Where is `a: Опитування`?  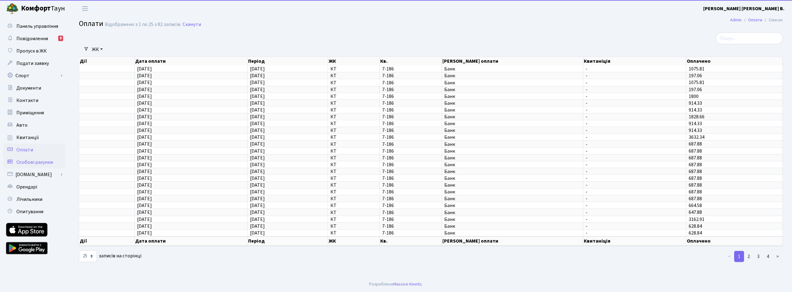 a: Опитування is located at coordinates (34, 212).